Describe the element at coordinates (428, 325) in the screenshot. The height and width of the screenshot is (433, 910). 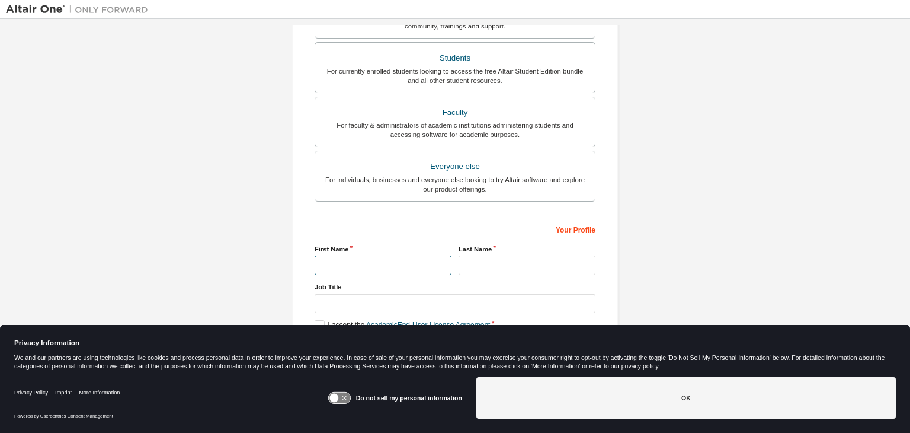
I see `a: Academic End-User License Agreement` at that location.